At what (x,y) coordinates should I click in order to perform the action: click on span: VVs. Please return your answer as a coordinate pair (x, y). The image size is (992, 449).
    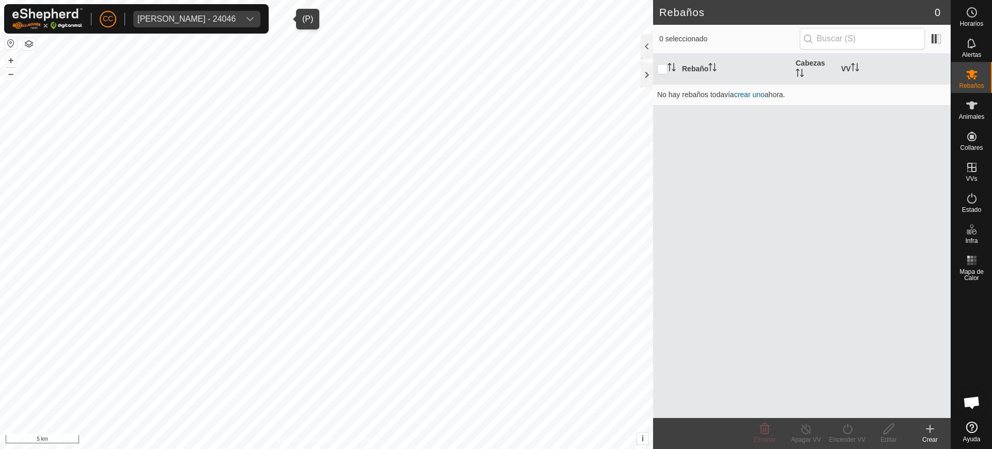
    Looking at the image, I should click on (971, 179).